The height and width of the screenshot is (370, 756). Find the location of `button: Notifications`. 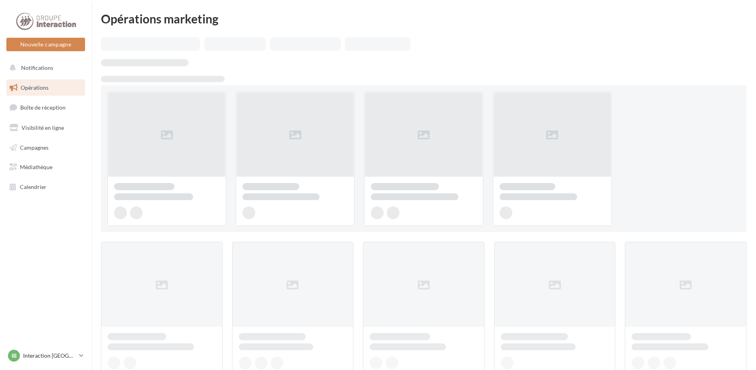

button: Notifications is located at coordinates (44, 68).